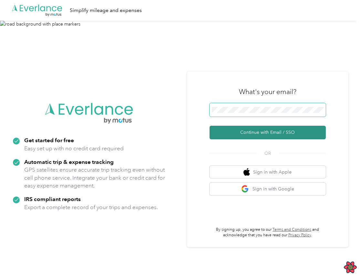 The width and height of the screenshot is (360, 277). Describe the element at coordinates (268, 132) in the screenshot. I see `button: Continue with Email / SSO` at that location.